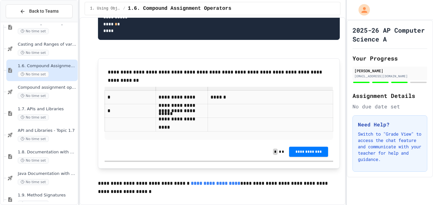 The width and height of the screenshot is (433, 205). I want to click on span: 1. Using Objects and Methods, so click(105, 9).